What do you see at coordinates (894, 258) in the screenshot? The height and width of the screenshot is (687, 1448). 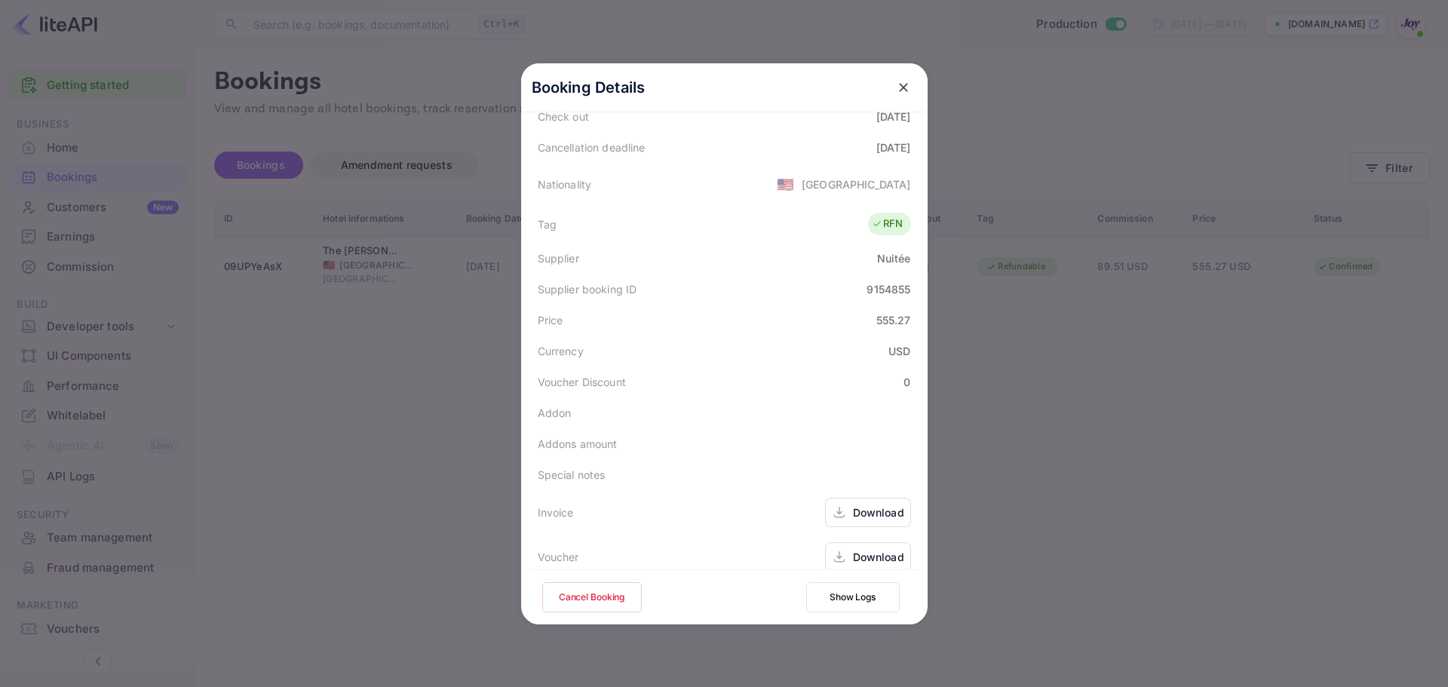 I see `div: Nuitée` at bounding box center [894, 258].